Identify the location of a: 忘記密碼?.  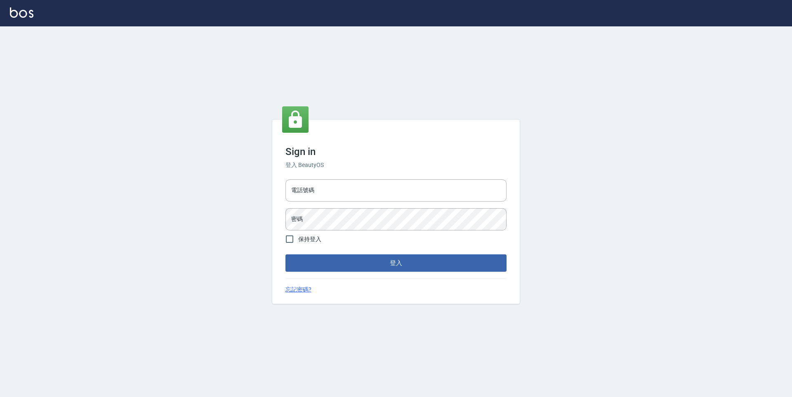
(298, 290).